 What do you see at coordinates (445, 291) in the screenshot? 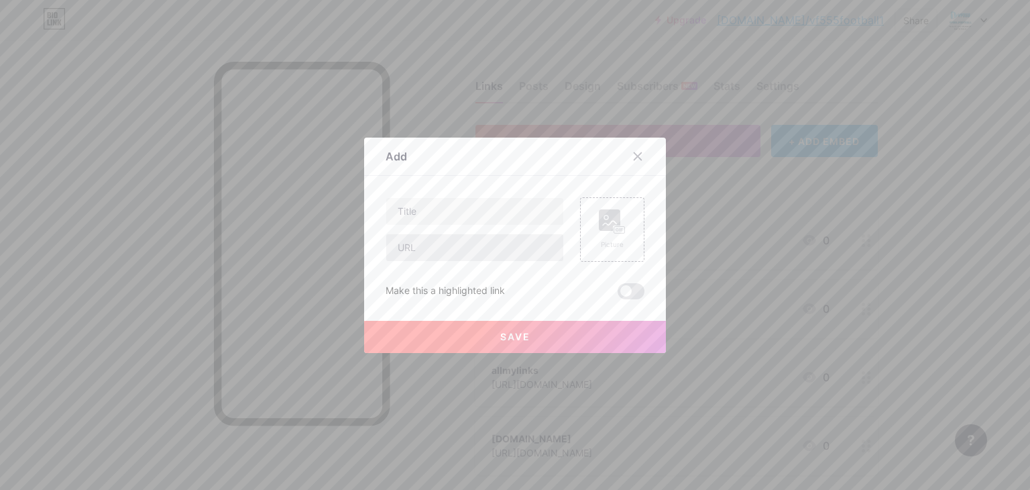
I see `div: Make this a highlighted link` at bounding box center [445, 291].